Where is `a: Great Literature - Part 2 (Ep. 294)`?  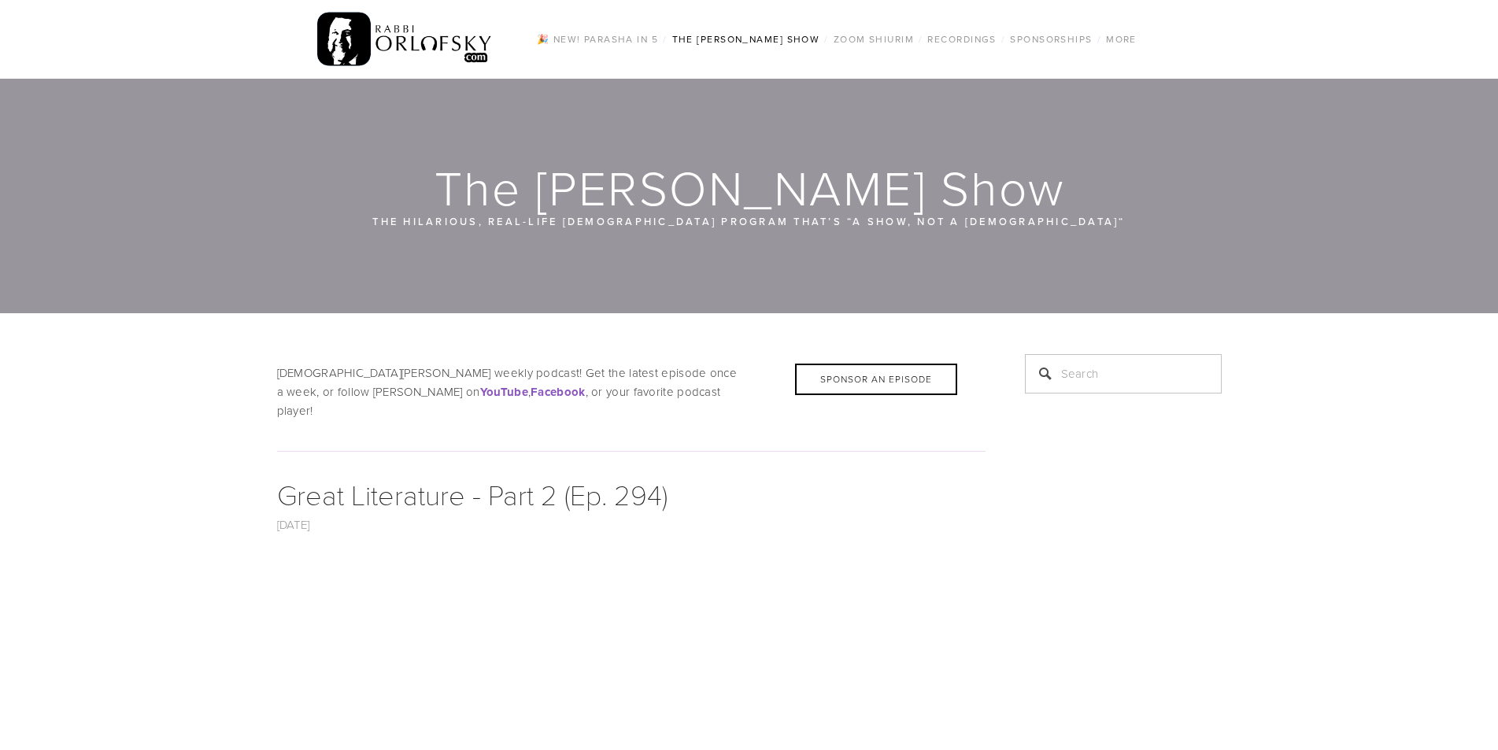
a: Great Literature - Part 2 (Ep. 294) is located at coordinates (472, 493).